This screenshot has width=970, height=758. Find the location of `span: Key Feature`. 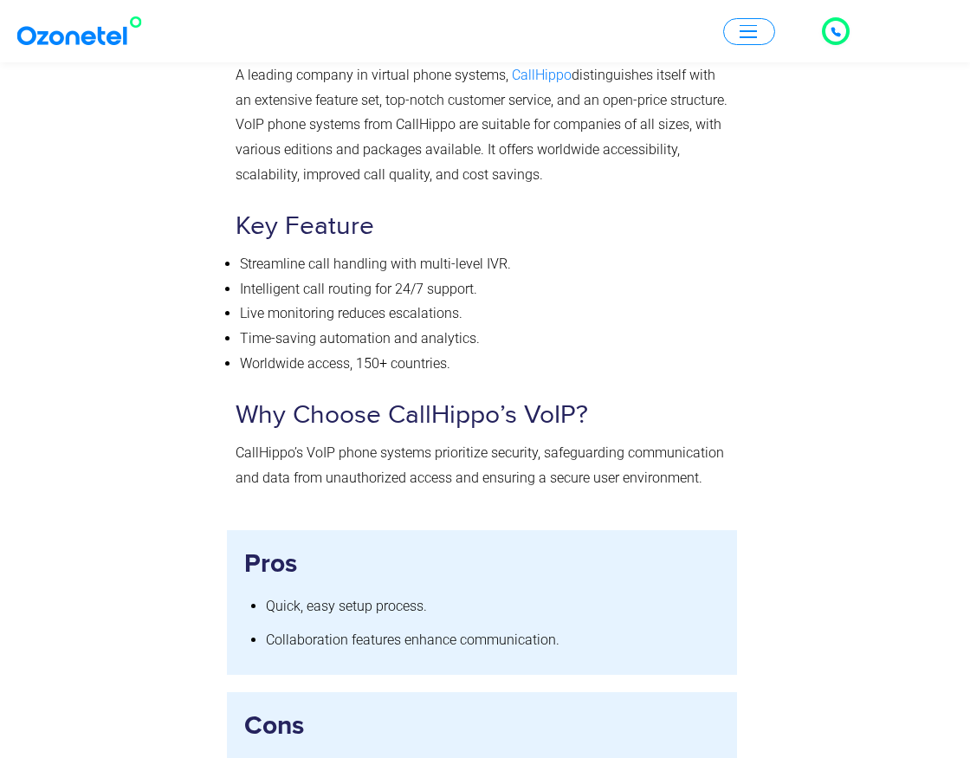

span: Key Feature is located at coordinates (305, 226).